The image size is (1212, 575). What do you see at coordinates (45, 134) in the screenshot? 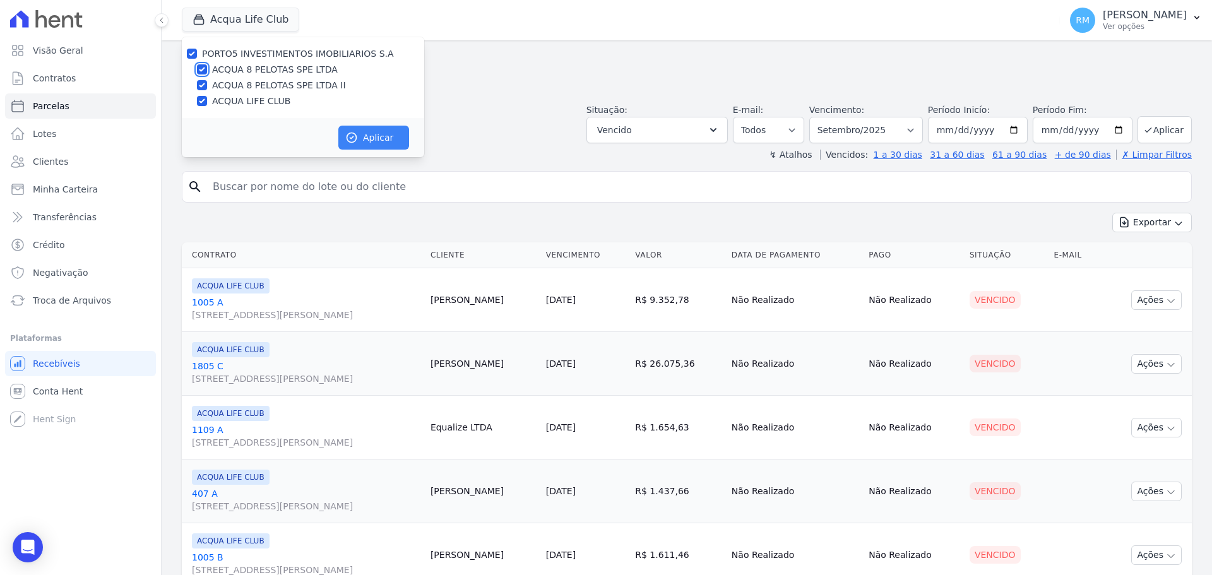
I see `span: Lotes` at bounding box center [45, 134].